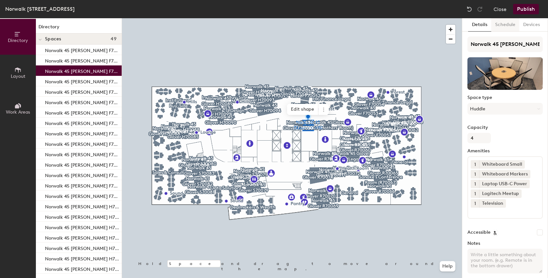 The image size is (548, 278). What do you see at coordinates (18, 112) in the screenshot?
I see `span: Work Areas` at bounding box center [18, 112].